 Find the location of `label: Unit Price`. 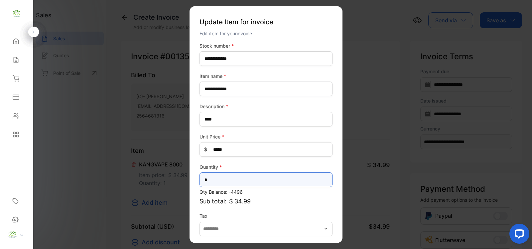

label: Unit Price is located at coordinates (266, 136).